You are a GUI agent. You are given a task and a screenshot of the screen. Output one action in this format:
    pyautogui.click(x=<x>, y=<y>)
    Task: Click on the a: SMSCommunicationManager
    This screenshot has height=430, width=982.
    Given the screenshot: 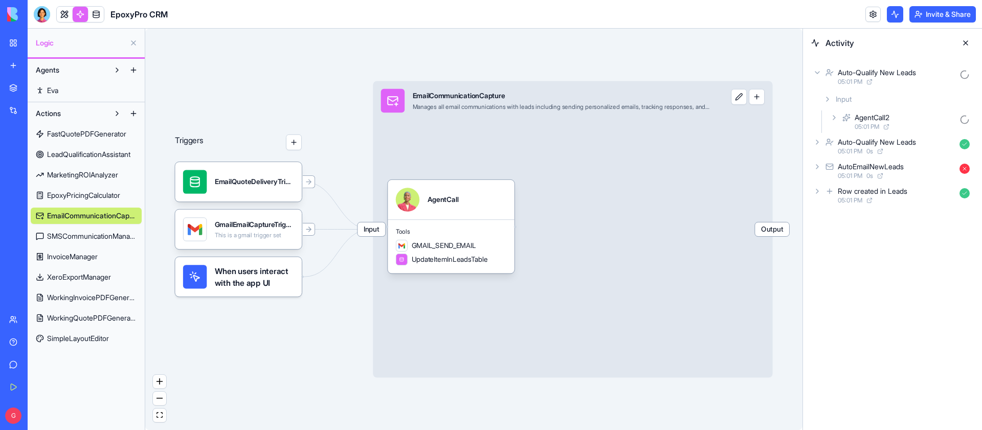 What is the action you would take?
    pyautogui.click(x=86, y=236)
    